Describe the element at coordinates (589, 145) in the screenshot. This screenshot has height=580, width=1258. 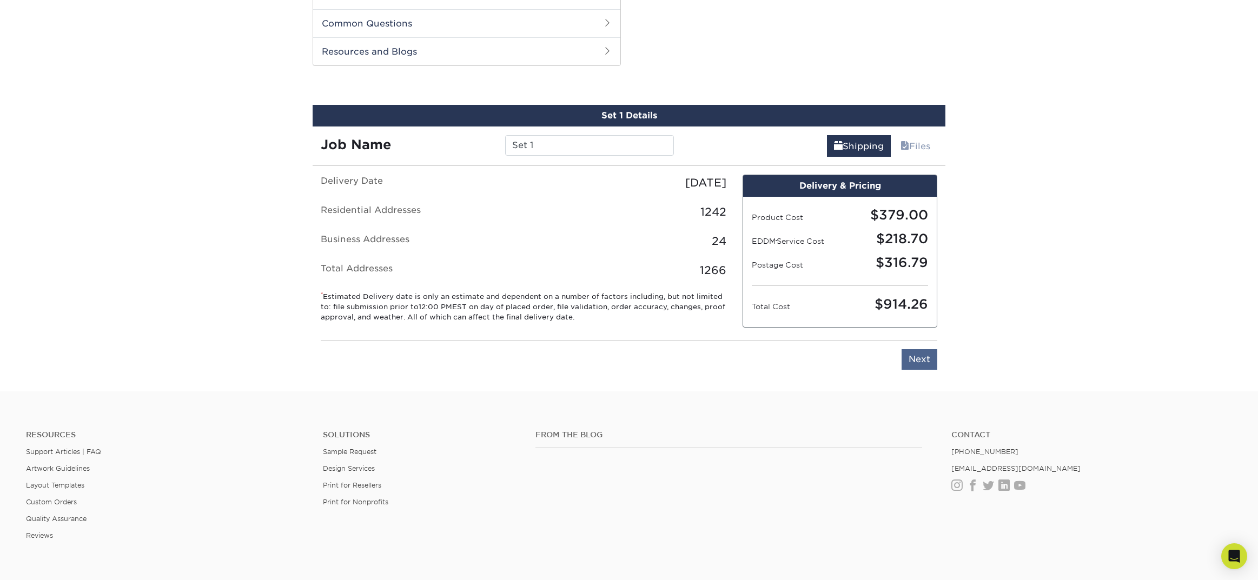
I see `input: Enter a job name` at that location.